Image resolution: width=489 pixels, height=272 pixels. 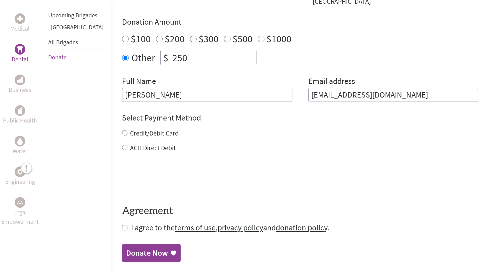 I want to click on label: $1000, so click(x=279, y=39).